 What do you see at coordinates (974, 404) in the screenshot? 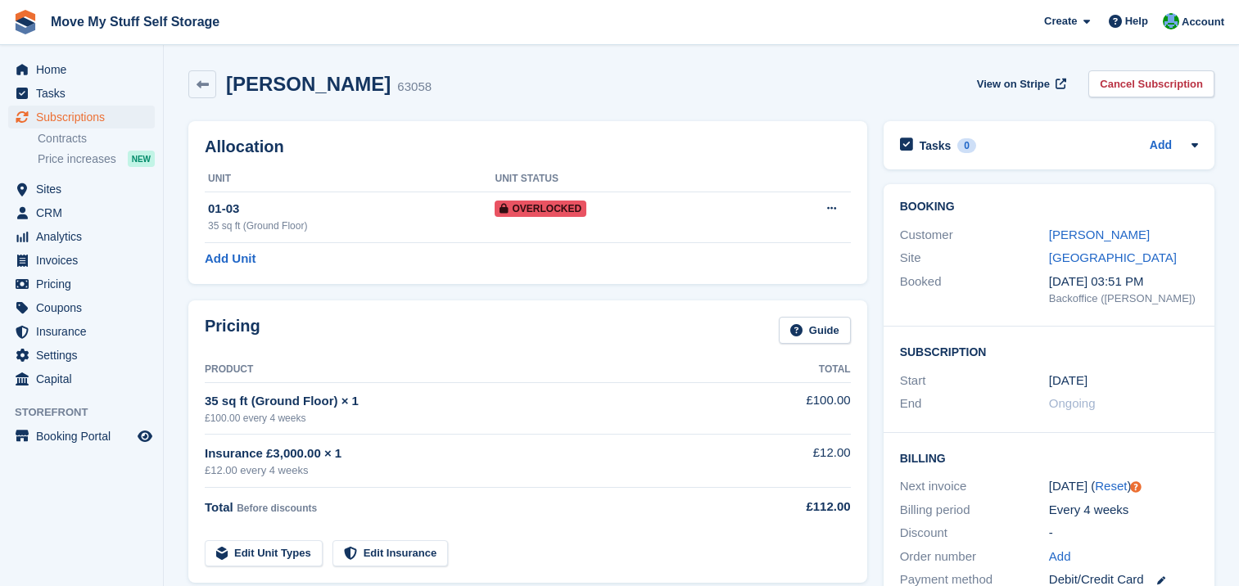
I see `div: End` at bounding box center [974, 404].